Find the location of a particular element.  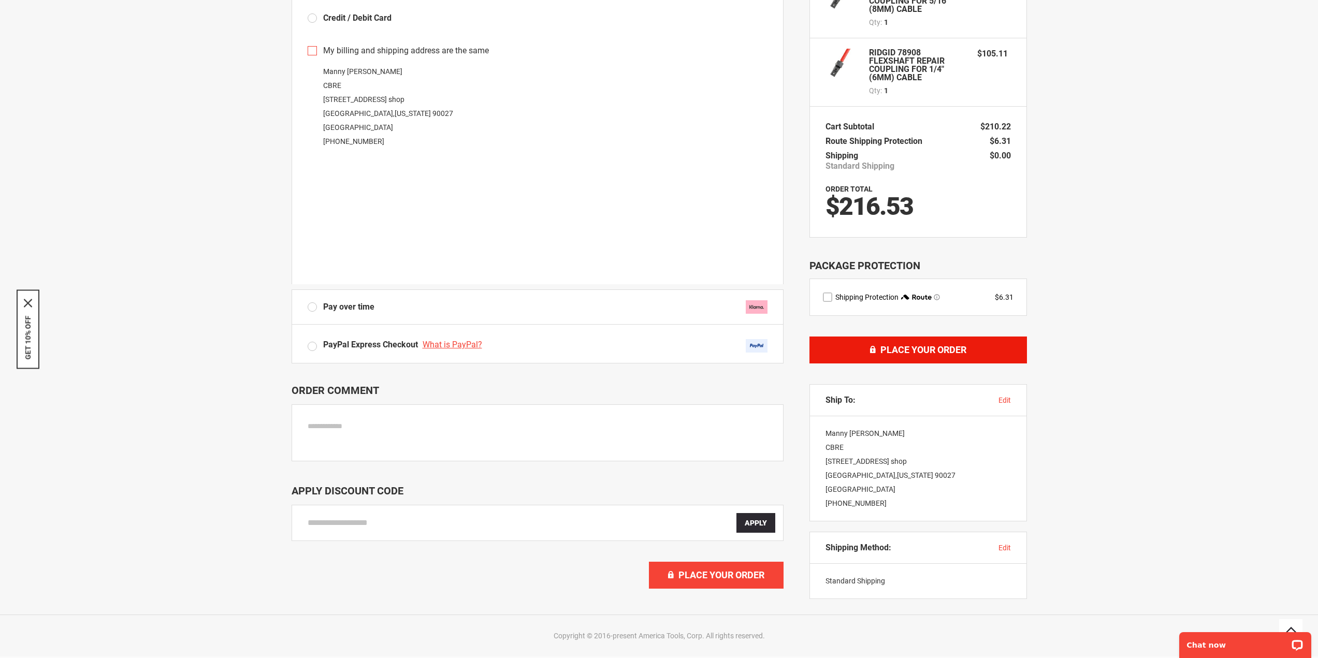

th: Cart Subtotal is located at coordinates (852, 127).